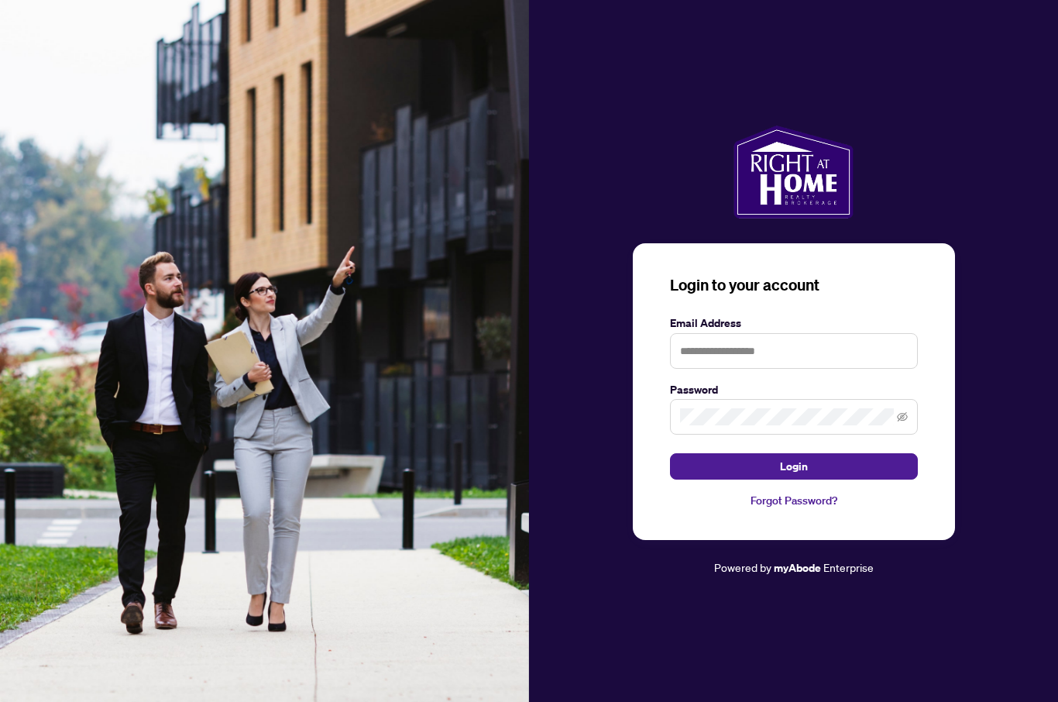 This screenshot has width=1058, height=702. What do you see at coordinates (848, 567) in the screenshot?
I see `span: Enterprise` at bounding box center [848, 567].